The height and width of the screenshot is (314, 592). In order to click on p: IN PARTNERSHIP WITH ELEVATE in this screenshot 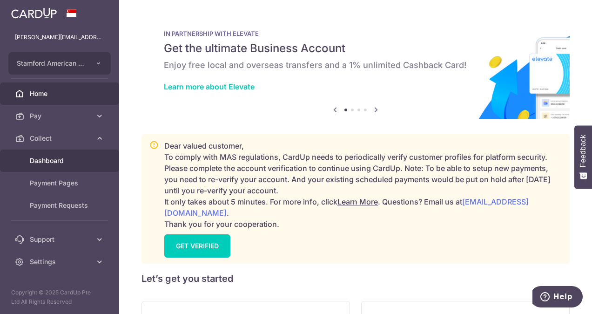, I will do `click(356, 34)`.